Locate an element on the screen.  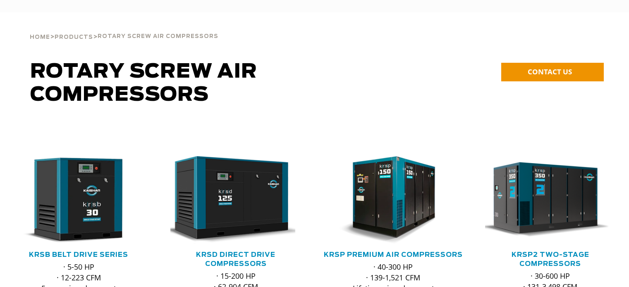
span: CONTACT US is located at coordinates (549, 72).